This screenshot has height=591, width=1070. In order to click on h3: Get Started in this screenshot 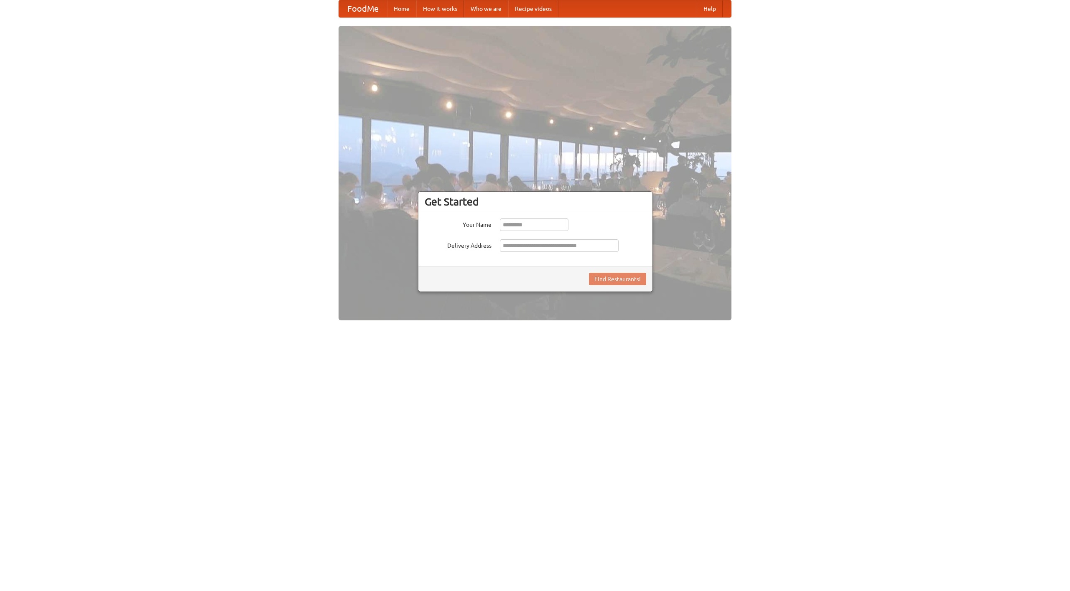, I will do `click(535, 202)`.